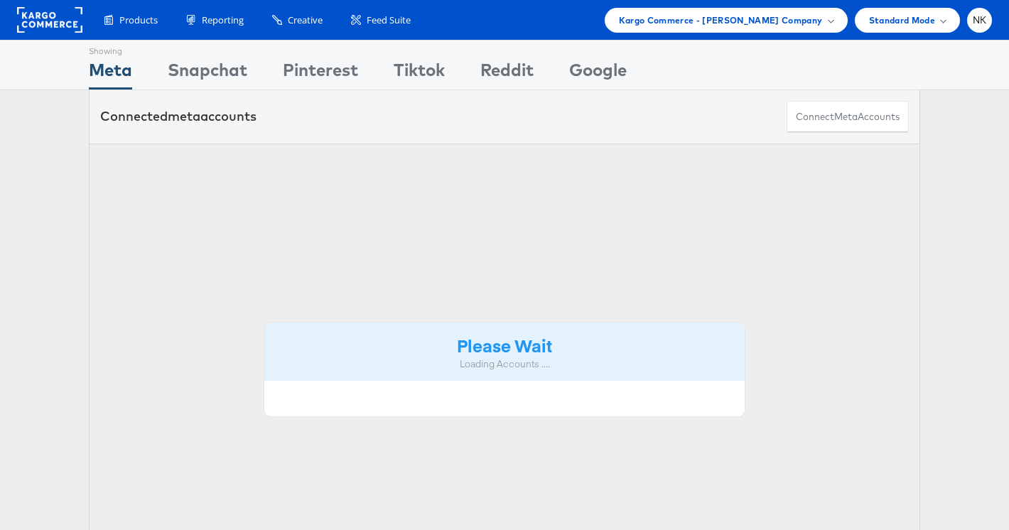 Image resolution: width=1009 pixels, height=530 pixels. What do you see at coordinates (419, 73) in the screenshot?
I see `div: Tiktok` at bounding box center [419, 73].